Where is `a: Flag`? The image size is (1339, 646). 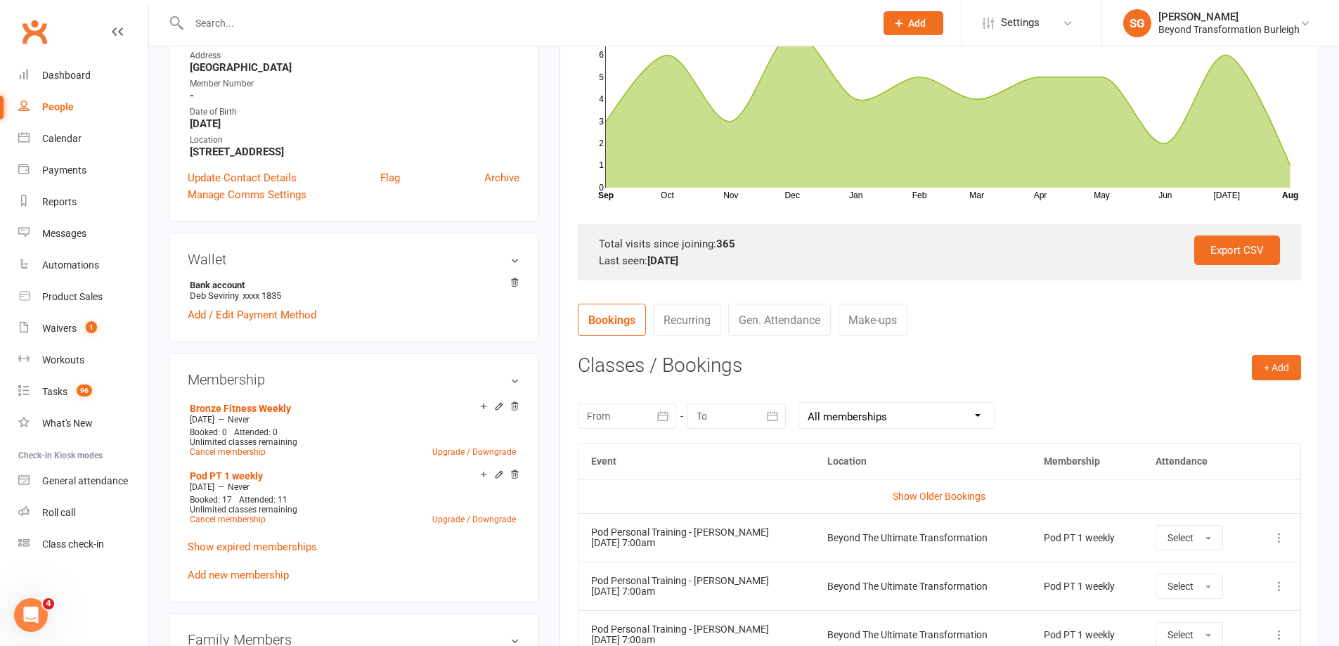
a: Flag is located at coordinates (390, 178).